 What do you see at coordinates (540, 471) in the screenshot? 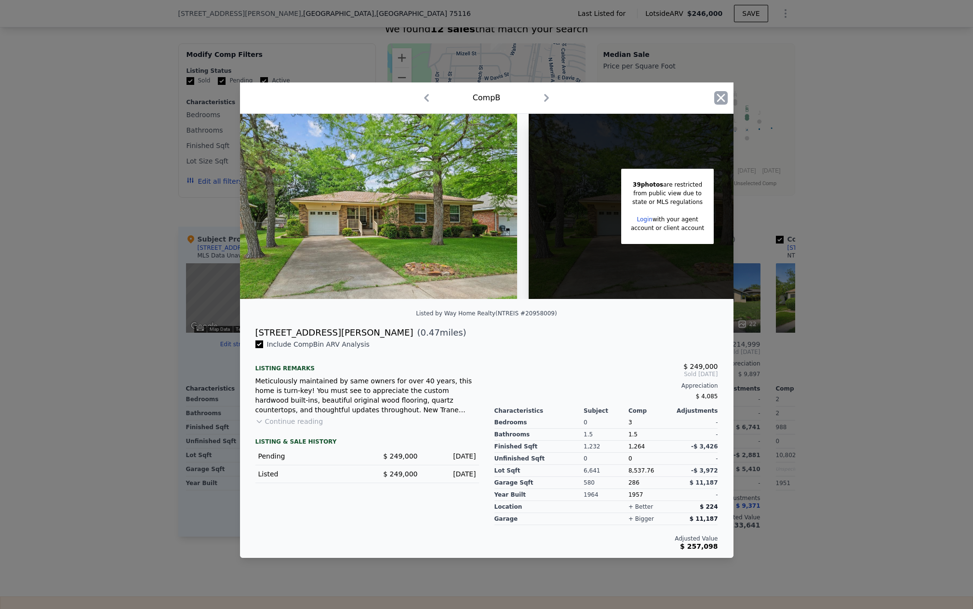
I see `div: Lot Sqft` at bounding box center [540, 471].